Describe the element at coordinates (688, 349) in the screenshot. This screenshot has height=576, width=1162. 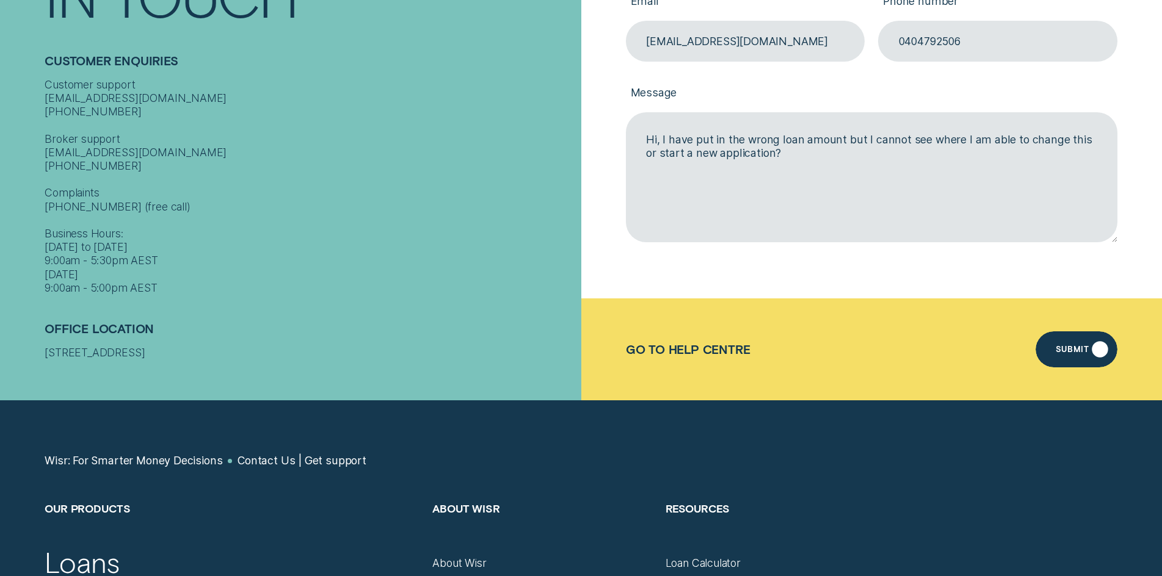
I see `div: Go to Help Centre` at that location.